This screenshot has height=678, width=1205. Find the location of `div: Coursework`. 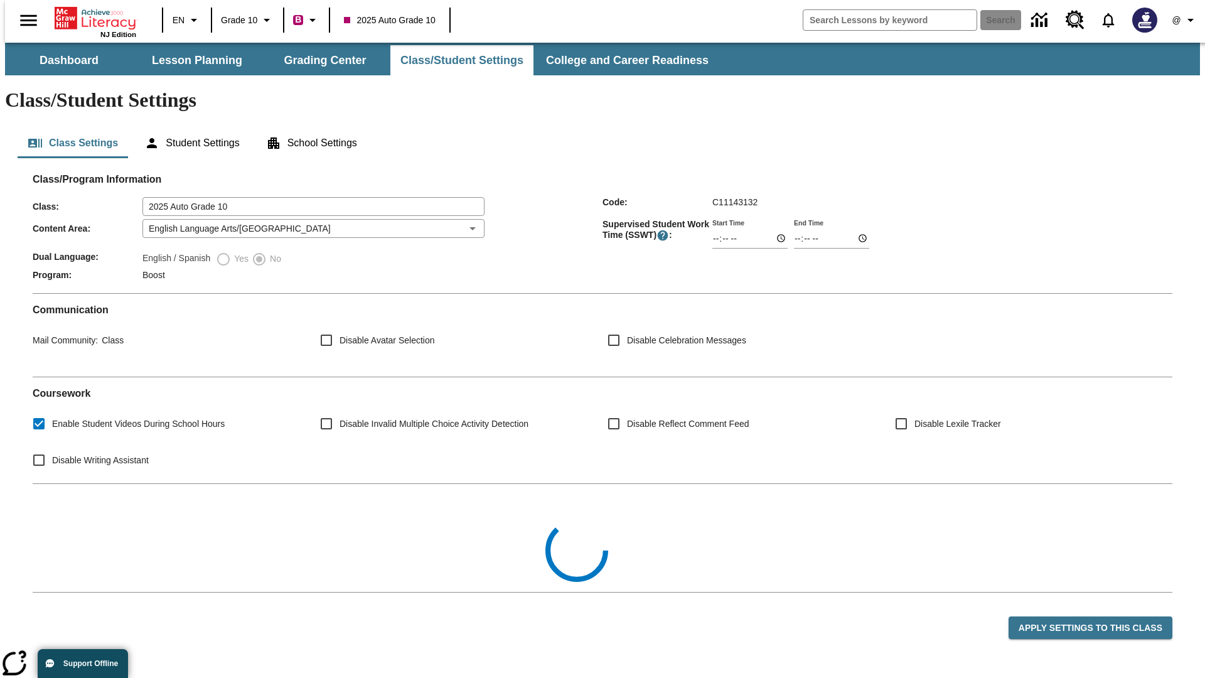

div: Coursework is located at coordinates (603, 430).